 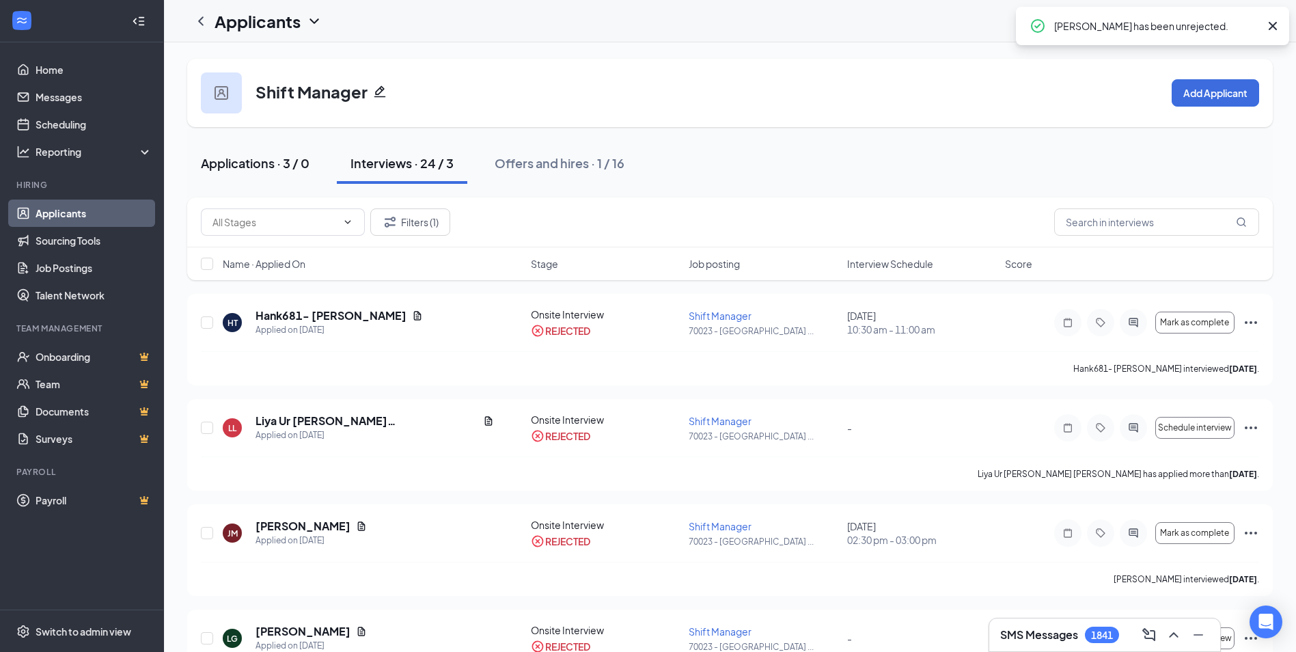 I want to click on h3: SMS Messages, so click(x=1039, y=635).